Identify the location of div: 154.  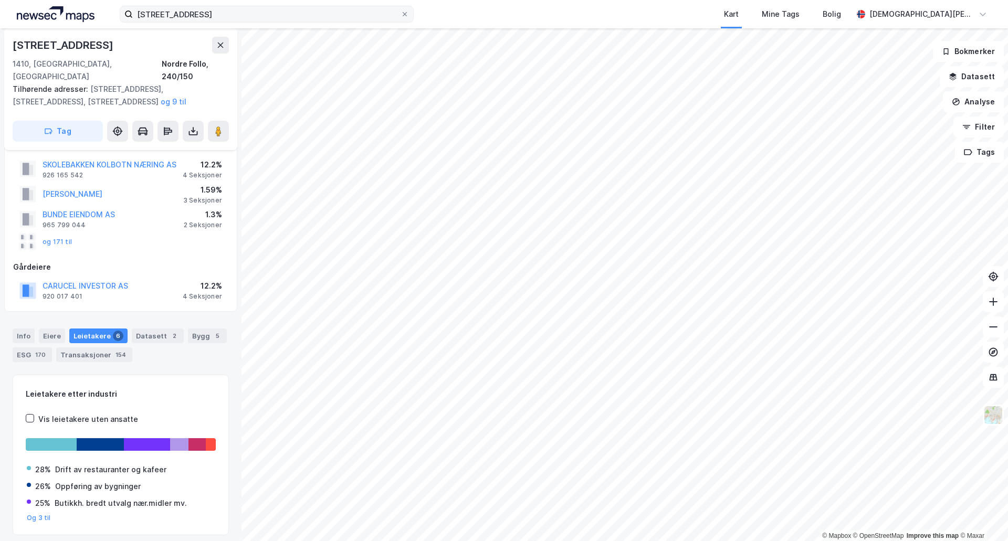
(121, 355).